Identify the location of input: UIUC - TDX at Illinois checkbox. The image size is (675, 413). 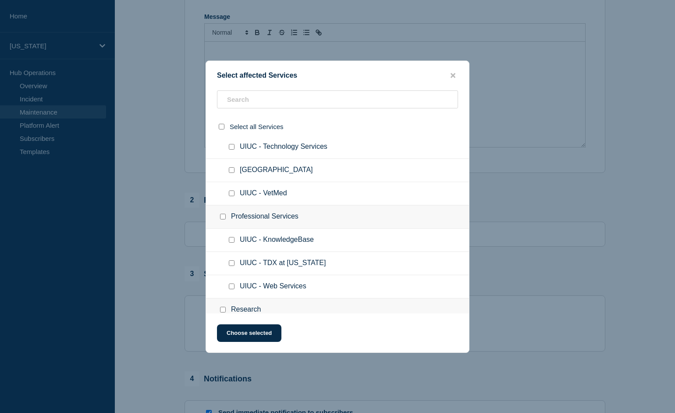
(231, 263).